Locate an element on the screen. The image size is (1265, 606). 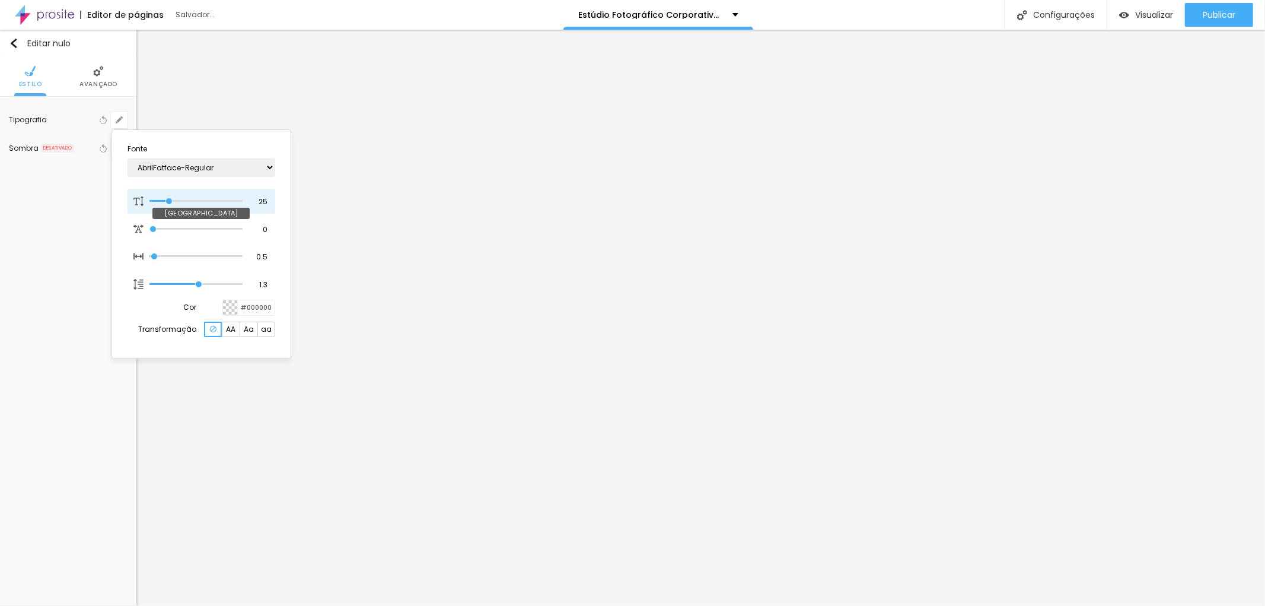
font: aa is located at coordinates (266, 329).